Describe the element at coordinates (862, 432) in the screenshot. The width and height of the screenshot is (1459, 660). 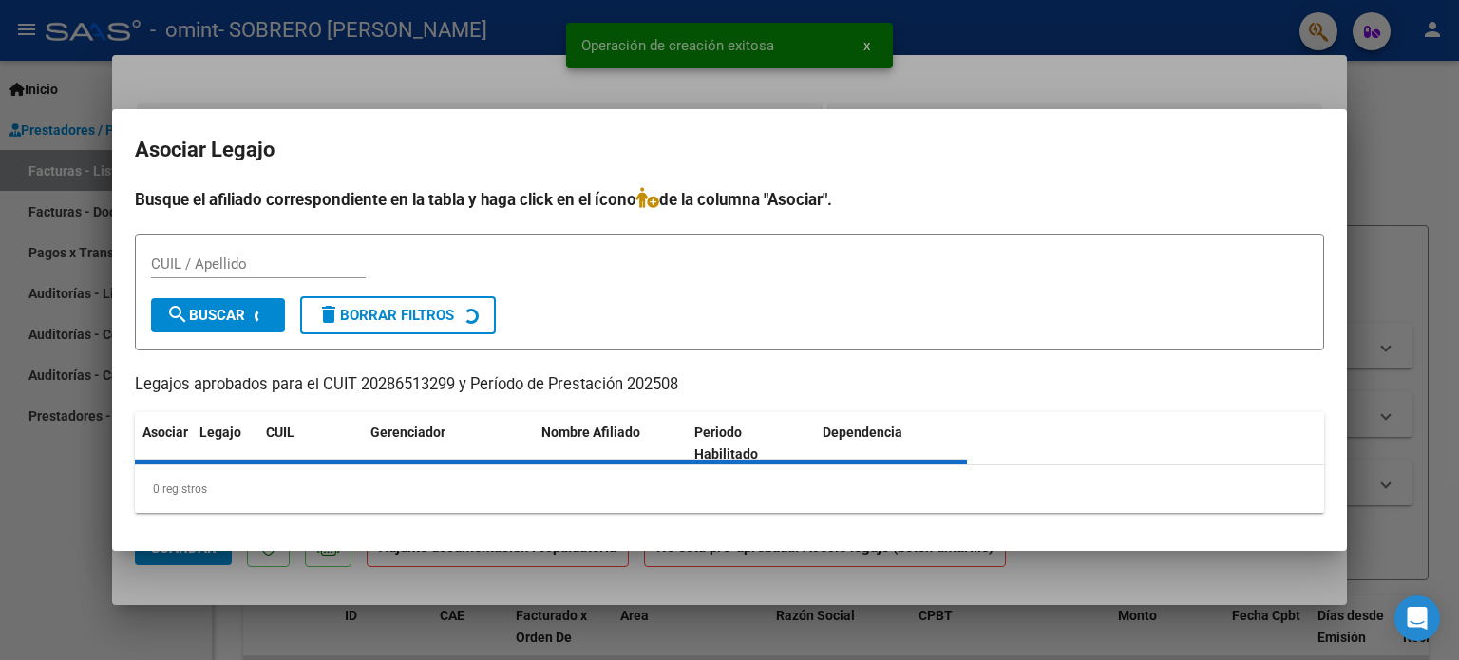
I see `span: Dependencia` at that location.